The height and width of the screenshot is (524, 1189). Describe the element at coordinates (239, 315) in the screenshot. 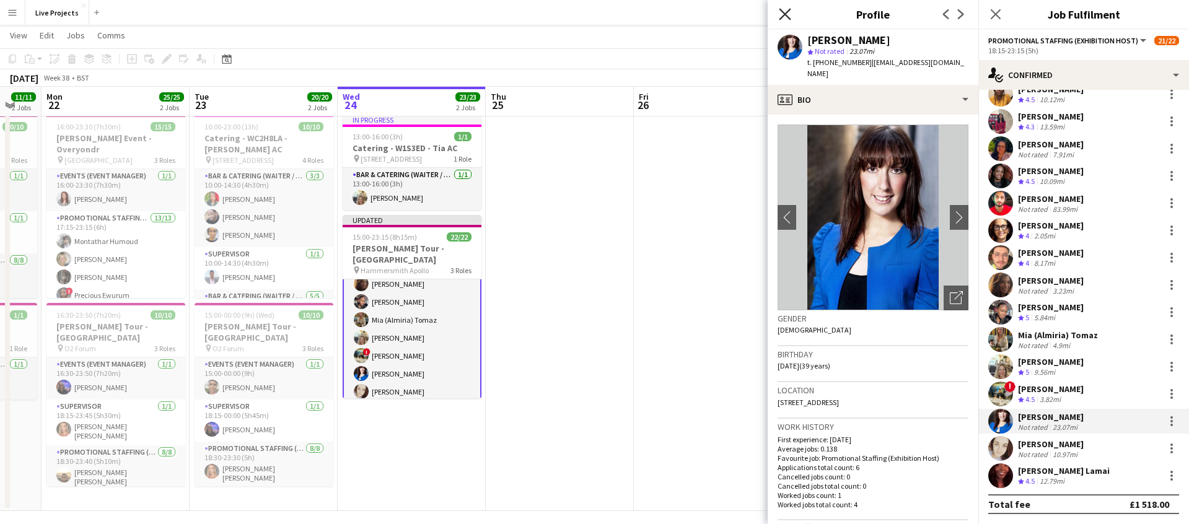

I see `span: 15:00-00:00 (9h) (Wed)` at that location.